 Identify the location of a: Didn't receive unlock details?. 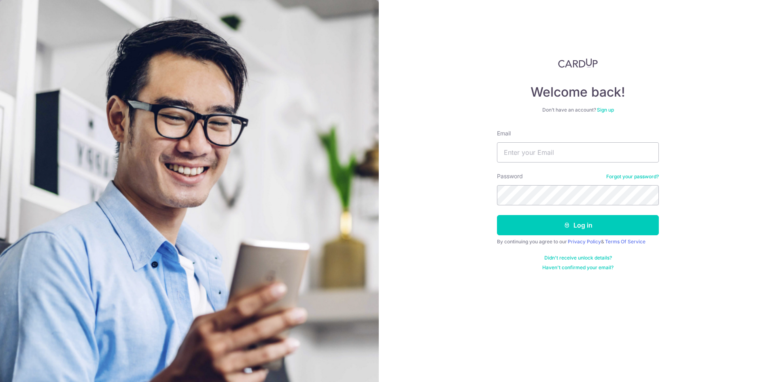
(578, 258).